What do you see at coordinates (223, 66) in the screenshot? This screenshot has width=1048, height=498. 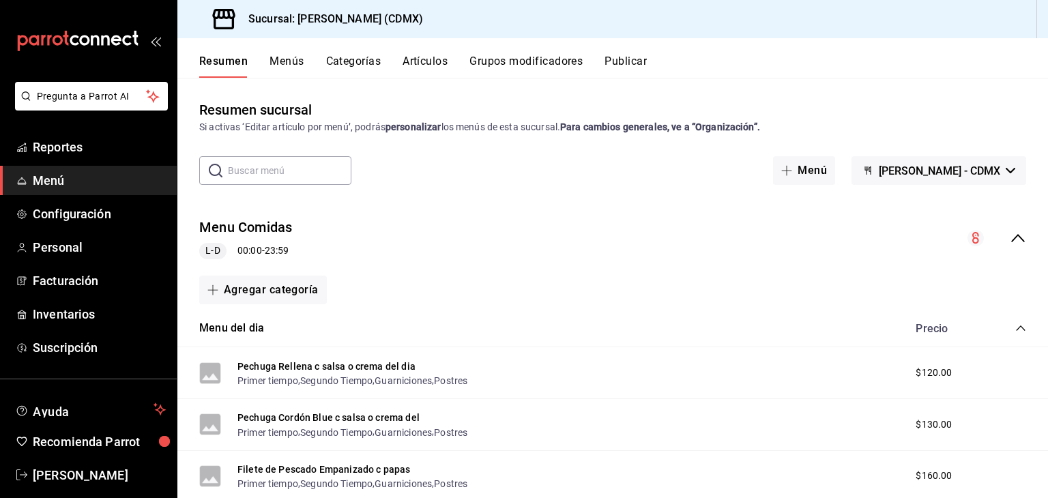 I see `button: Resumen` at bounding box center [223, 66].